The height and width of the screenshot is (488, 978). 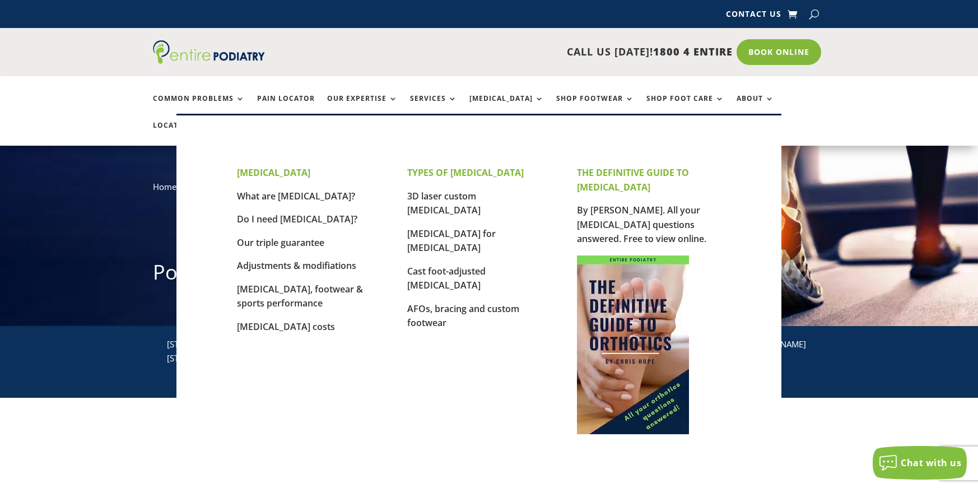 What do you see at coordinates (296, 265) in the screenshot?
I see `a: Adjustments & modifiations` at bounding box center [296, 265].